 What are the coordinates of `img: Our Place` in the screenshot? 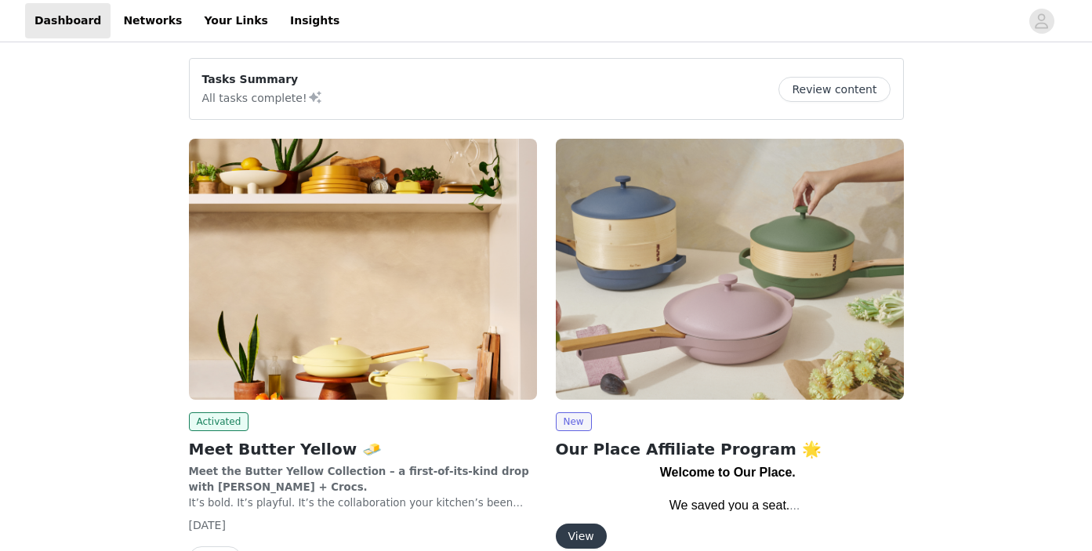 It's located at (363, 269).